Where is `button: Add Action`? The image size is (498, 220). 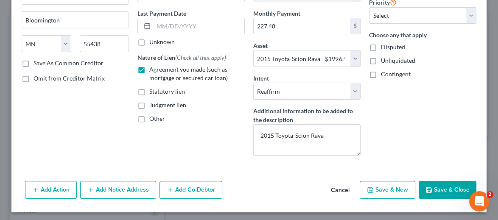
button: Add Action is located at coordinates (51, 190).